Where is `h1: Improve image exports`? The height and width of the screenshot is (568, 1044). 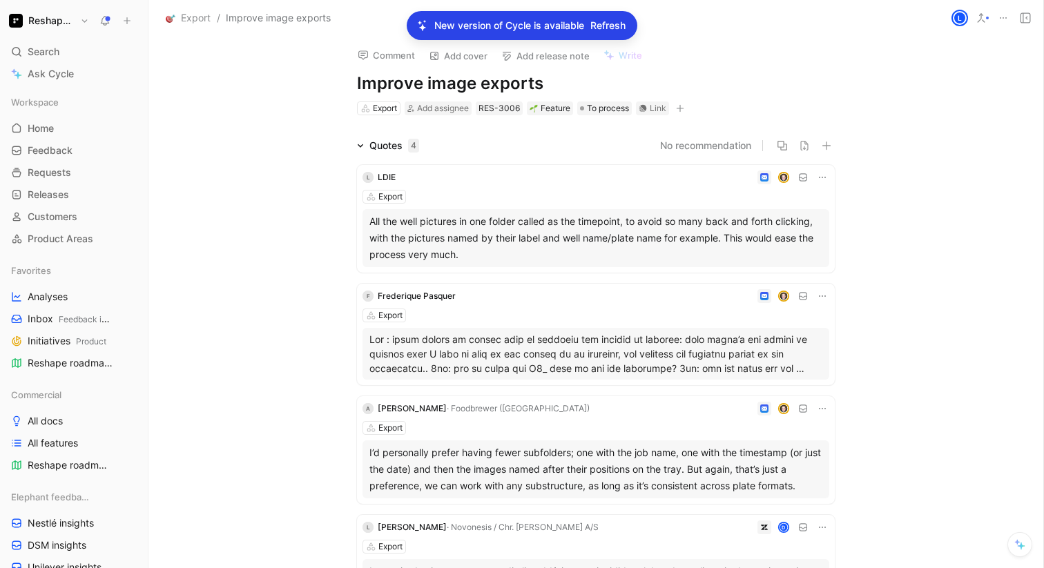
h1: Improve image exports is located at coordinates (596, 84).